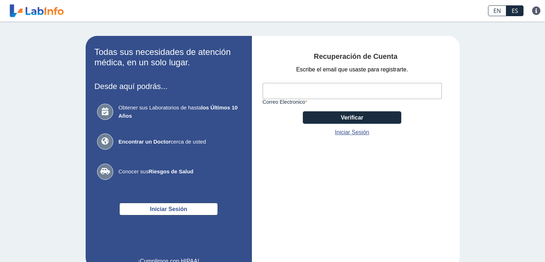  What do you see at coordinates (352, 117) in the screenshot?
I see `button: Verificar` at bounding box center [352, 117].